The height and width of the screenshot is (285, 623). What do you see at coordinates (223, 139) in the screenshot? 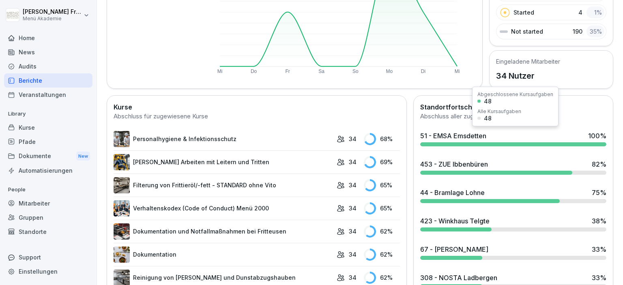
I see `a: Personalhygiene & Infektionsschutz` at bounding box center [223, 139].